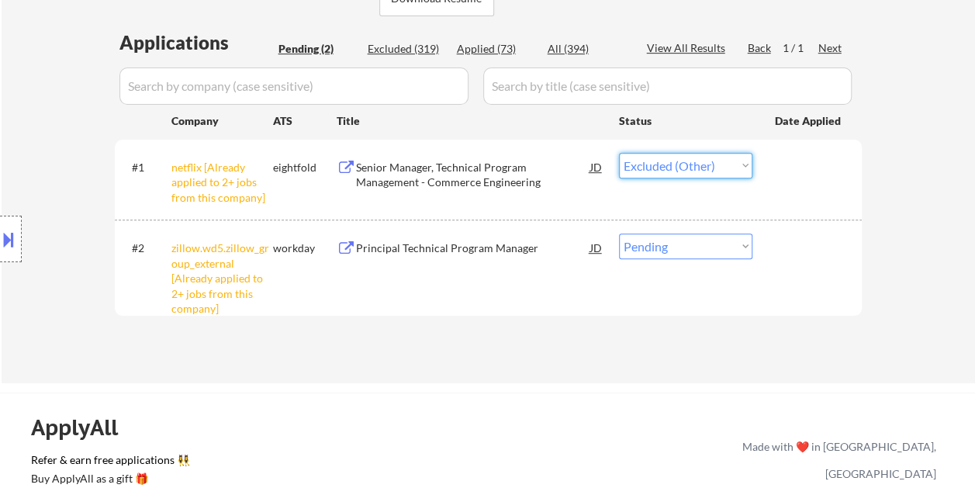  Describe the element at coordinates (473, 175) in the screenshot. I see `div: Senior Manager, Technical Program Management - Commerce Engineering` at that location.